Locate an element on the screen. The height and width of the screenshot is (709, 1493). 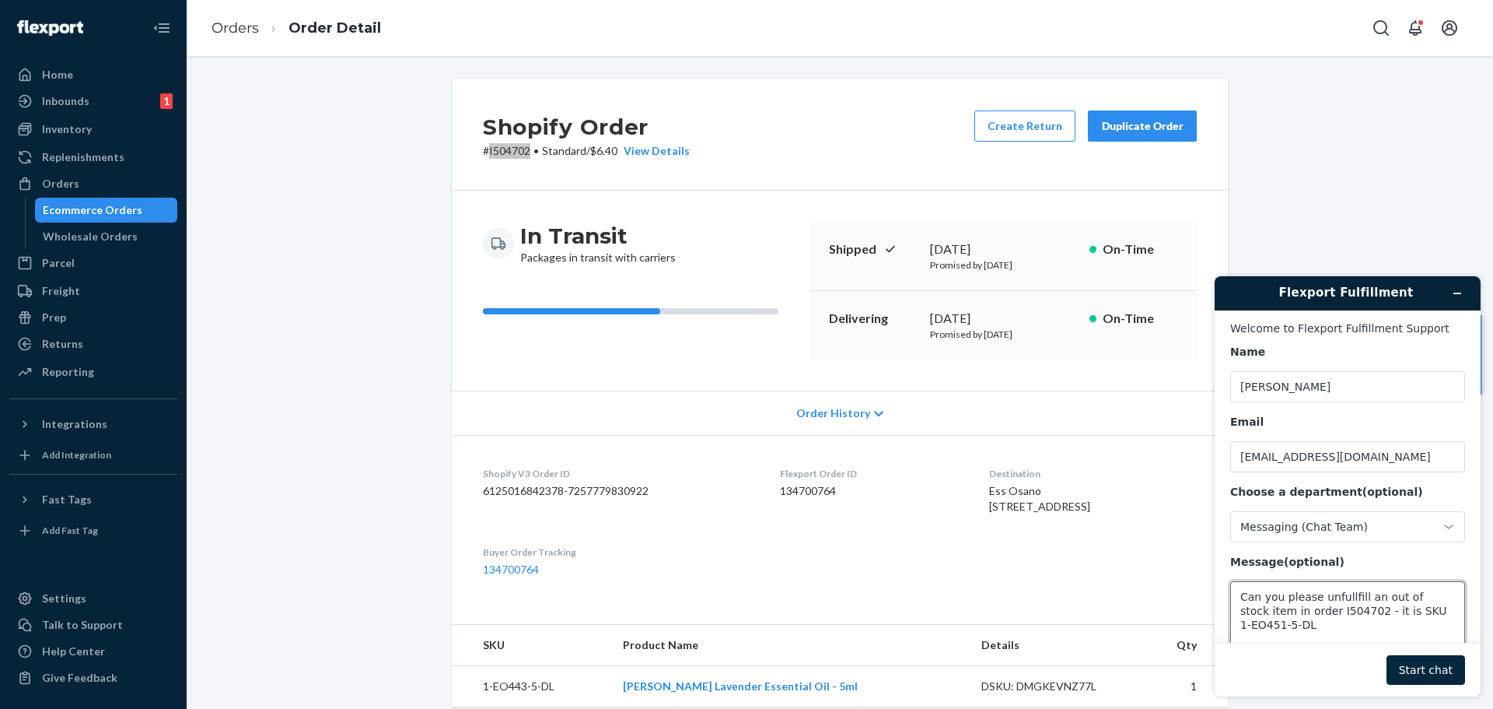
span: Standard is located at coordinates (564, 150).